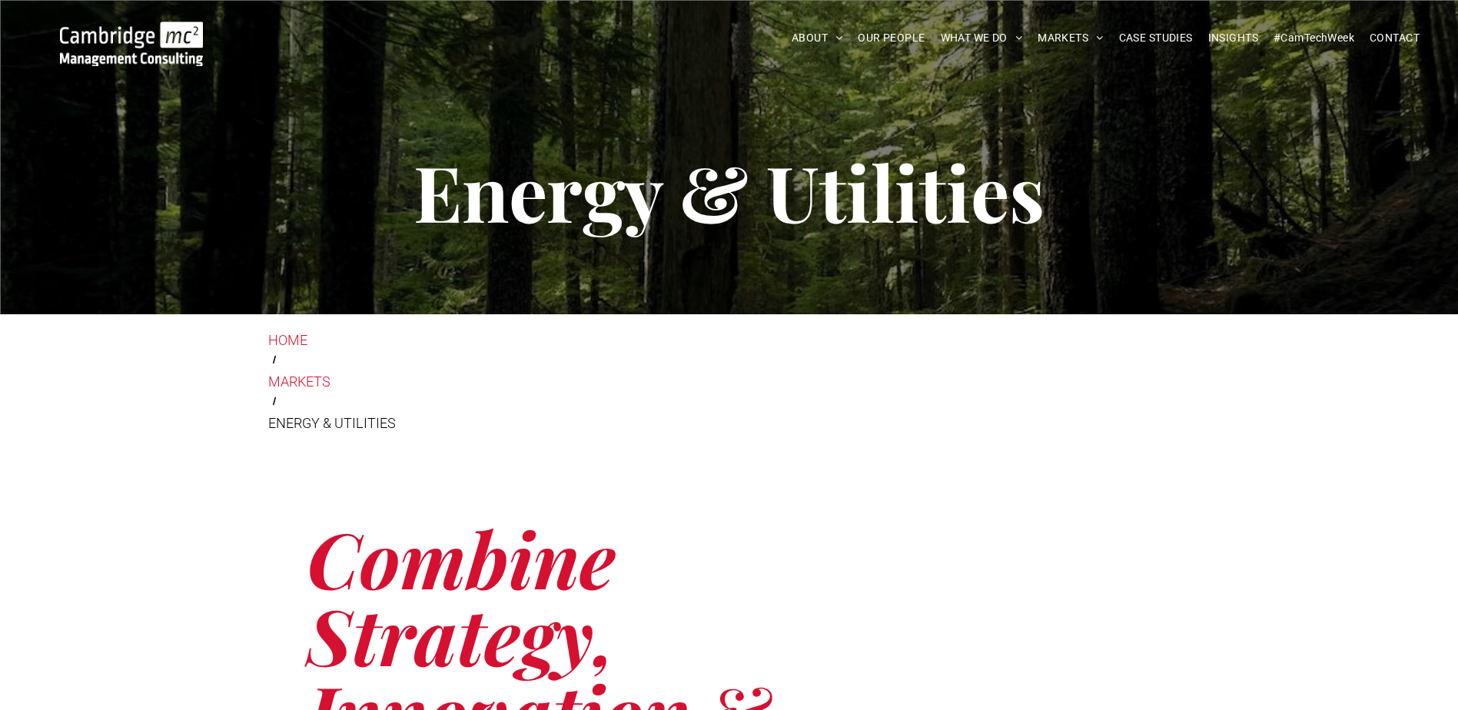  What do you see at coordinates (131, 44) in the screenshot?
I see `img: Cambridge MC Logo, digital infrastructure` at bounding box center [131, 44].